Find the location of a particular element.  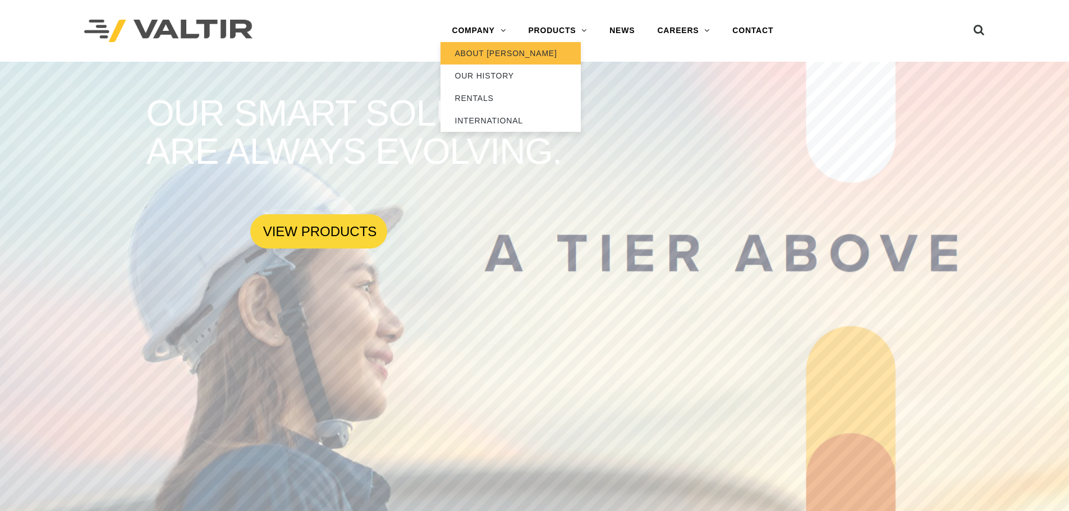

a: CAREERS is located at coordinates (683, 31).